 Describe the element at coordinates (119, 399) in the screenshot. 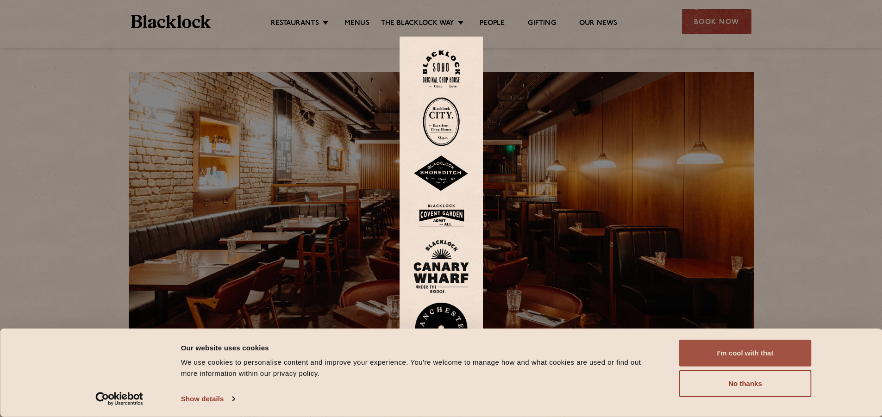

I see `a: Usercentrics Cookiebot - opens in a new window` at that location.